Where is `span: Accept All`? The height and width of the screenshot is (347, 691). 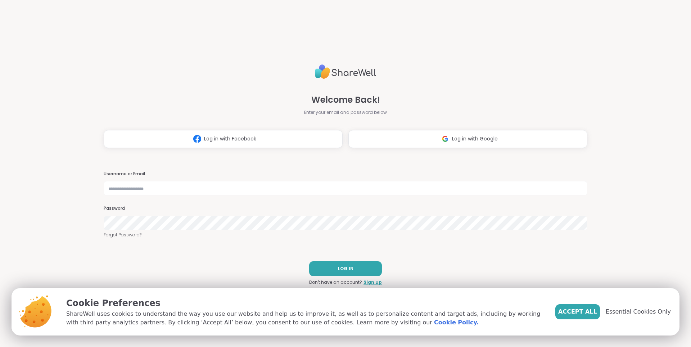 span: Accept All is located at coordinates (577, 312).